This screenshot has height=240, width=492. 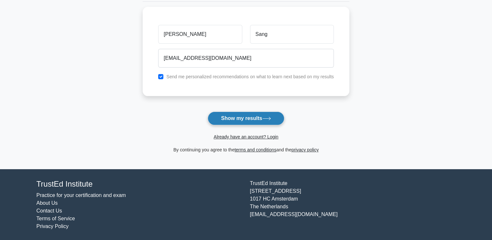 I want to click on button: Show my results, so click(x=246, y=118).